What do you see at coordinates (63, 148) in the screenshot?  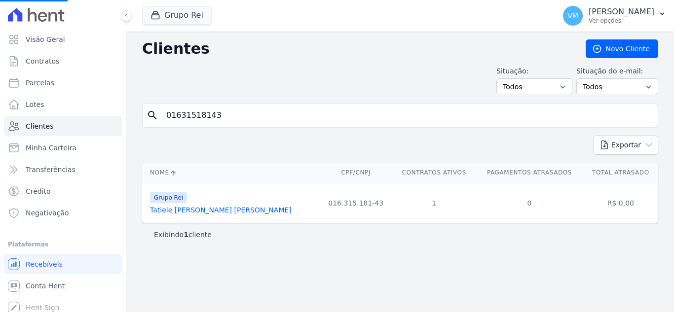 I see `a: Minha Carteira` at bounding box center [63, 148].